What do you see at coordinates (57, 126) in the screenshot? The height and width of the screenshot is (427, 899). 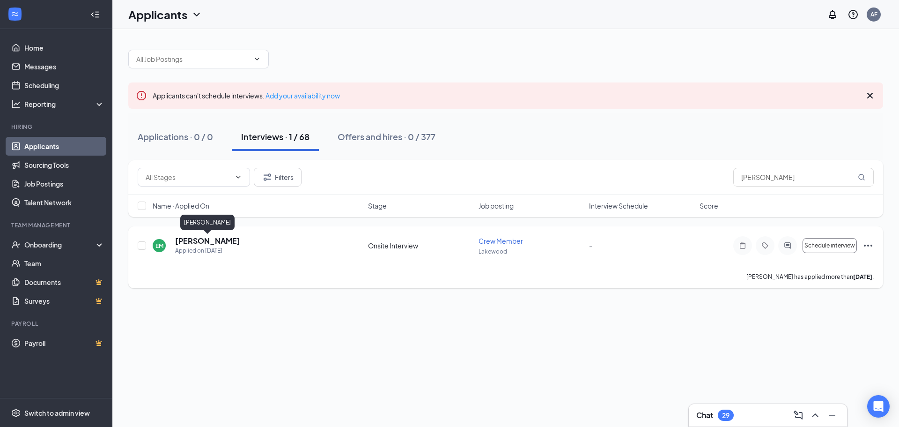 I see `div: Hiring` at bounding box center [57, 126].